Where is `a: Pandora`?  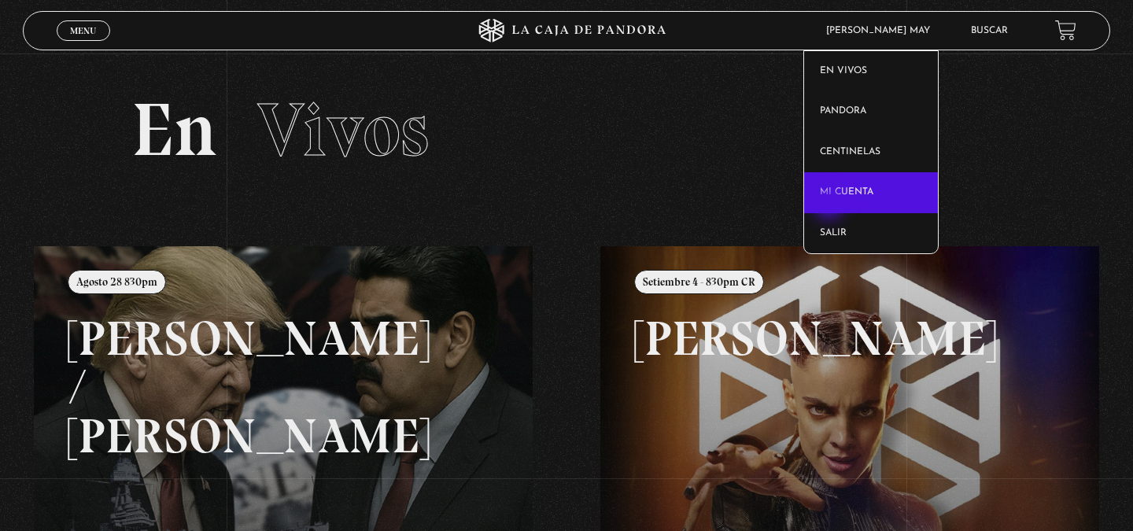
a: Pandora is located at coordinates (871, 112).